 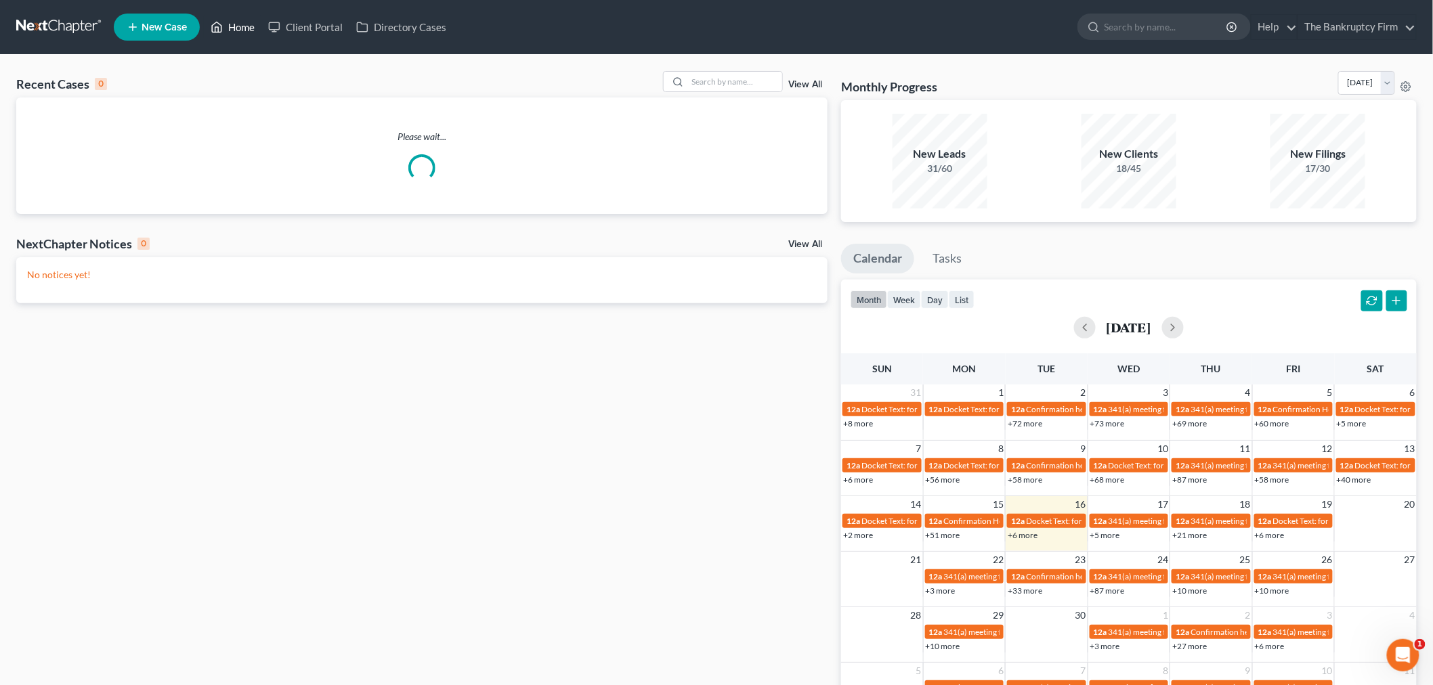 I want to click on span: Fri, so click(x=1293, y=368).